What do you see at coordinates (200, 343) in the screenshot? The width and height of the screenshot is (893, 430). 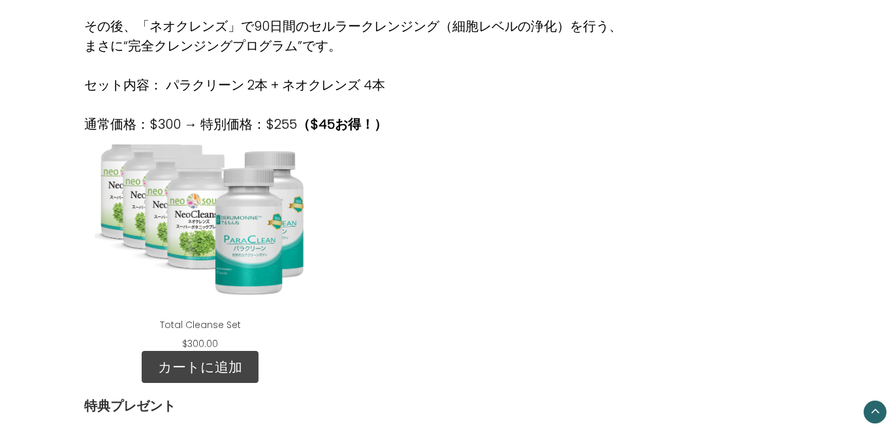 I see `div: $300.00` at bounding box center [200, 343].